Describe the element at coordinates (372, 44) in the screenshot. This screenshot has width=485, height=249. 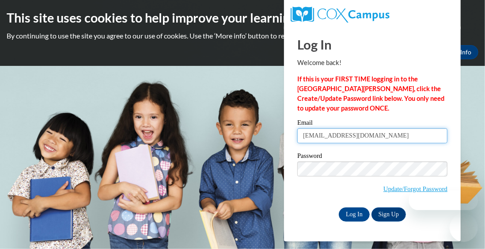
I see `h1: Log In` at that location.